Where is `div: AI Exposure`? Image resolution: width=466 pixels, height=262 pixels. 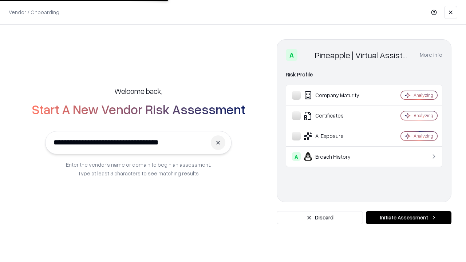 div: AI Exposure is located at coordinates (335, 136).